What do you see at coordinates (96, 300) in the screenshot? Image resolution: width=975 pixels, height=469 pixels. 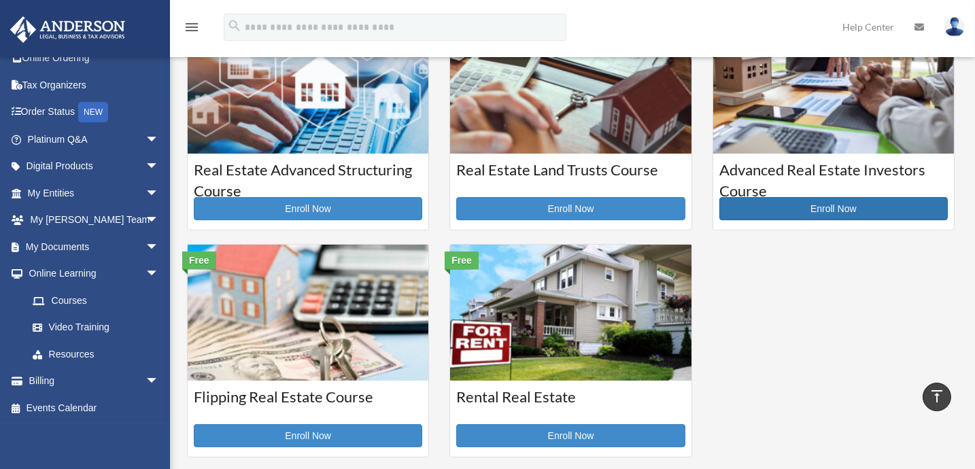 I see `a: Courses` at bounding box center [96, 300].